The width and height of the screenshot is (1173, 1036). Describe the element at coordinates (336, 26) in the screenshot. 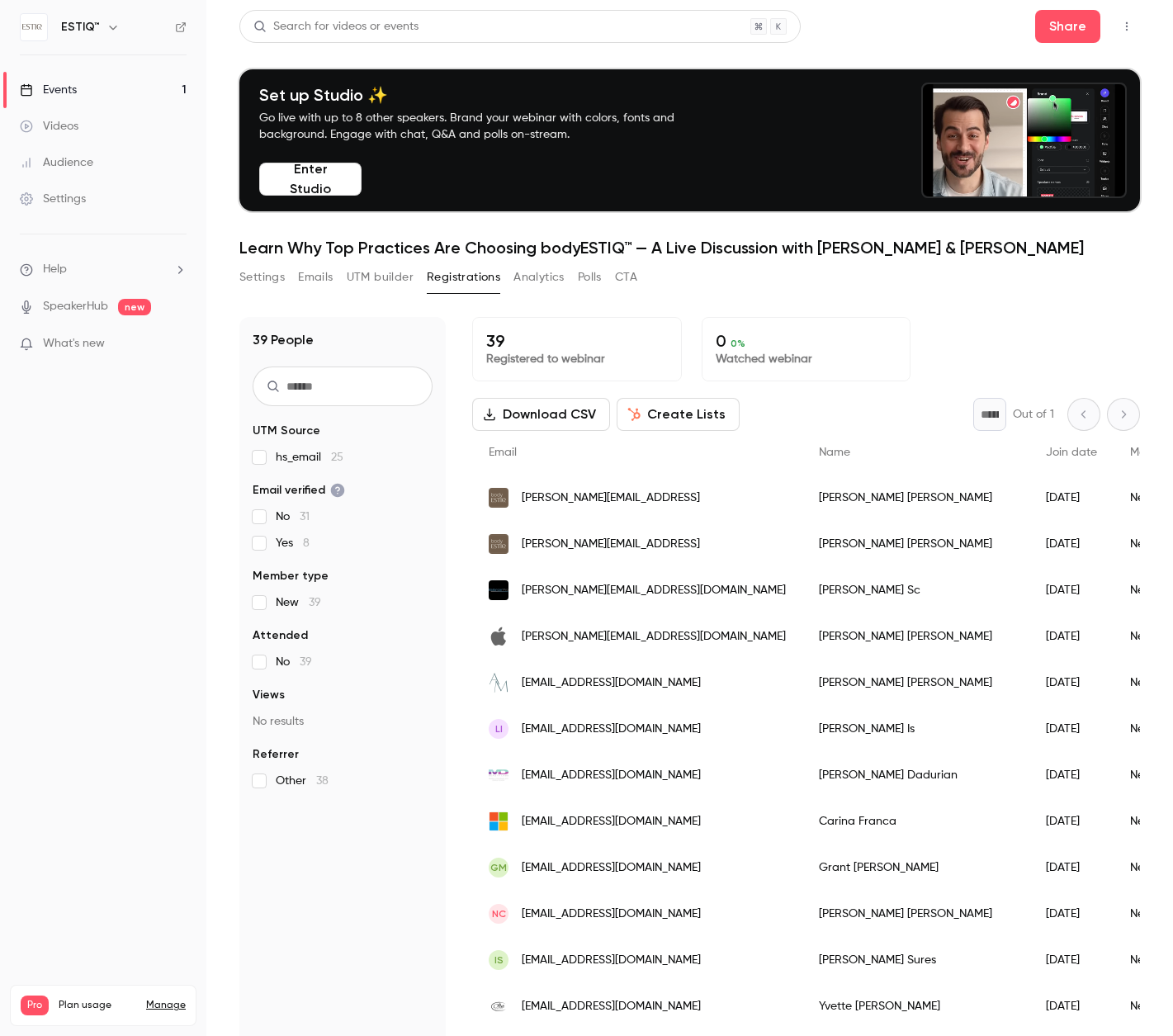

I see `div: Search for videos or events` at that location.